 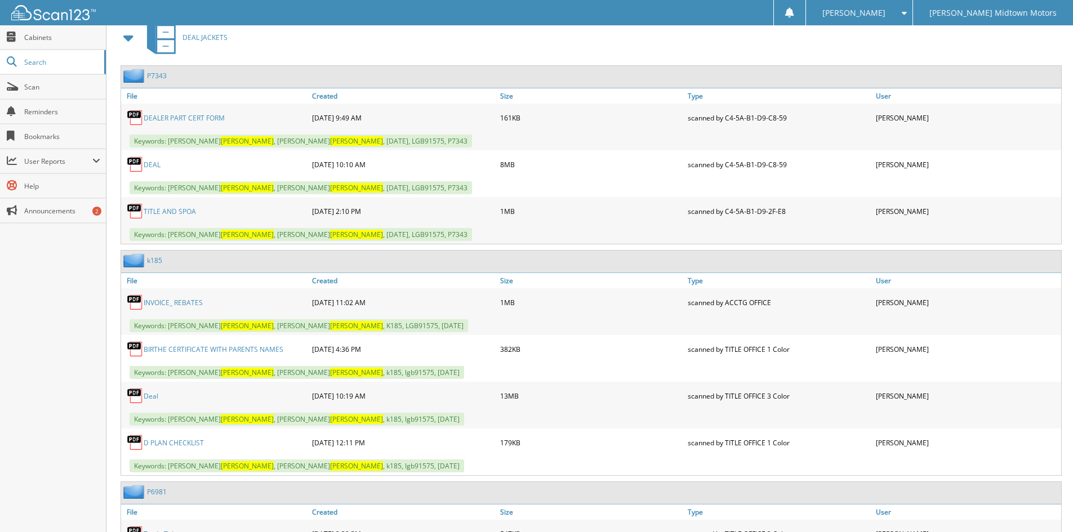 I want to click on div: scanned by ACCTG OFFICE, so click(x=779, y=303).